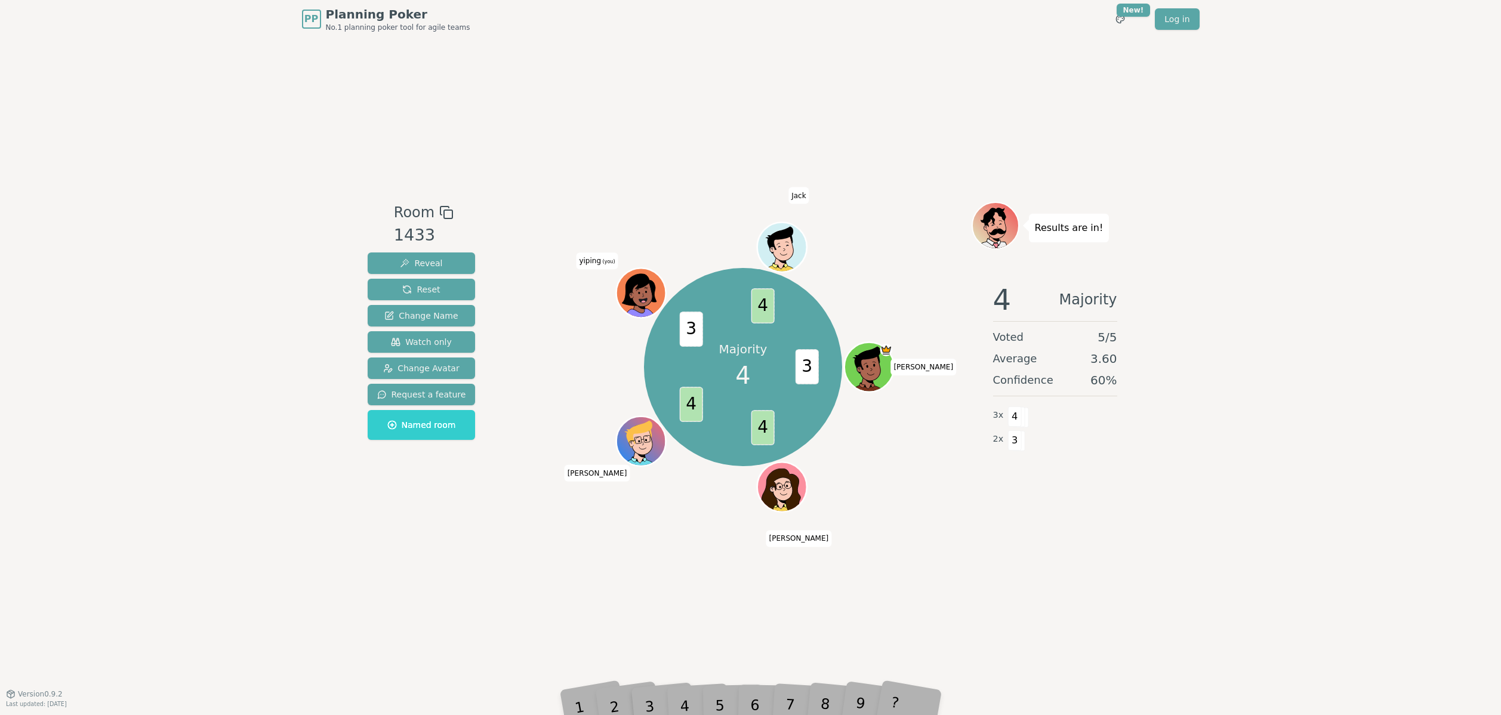 The image size is (1501, 715). I want to click on button: Version0.9.2, so click(34, 694).